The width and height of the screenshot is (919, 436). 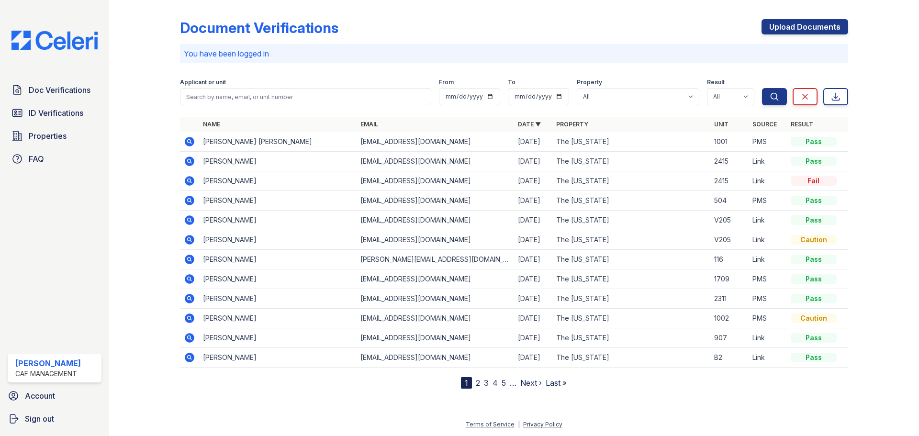 I want to click on a: Result, so click(x=802, y=124).